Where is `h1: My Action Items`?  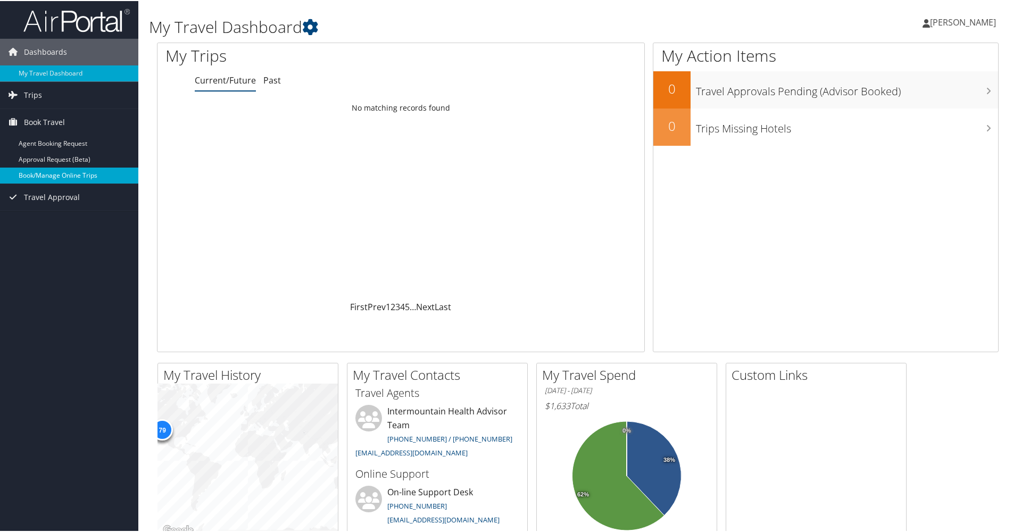
h1: My Action Items is located at coordinates (826, 55).